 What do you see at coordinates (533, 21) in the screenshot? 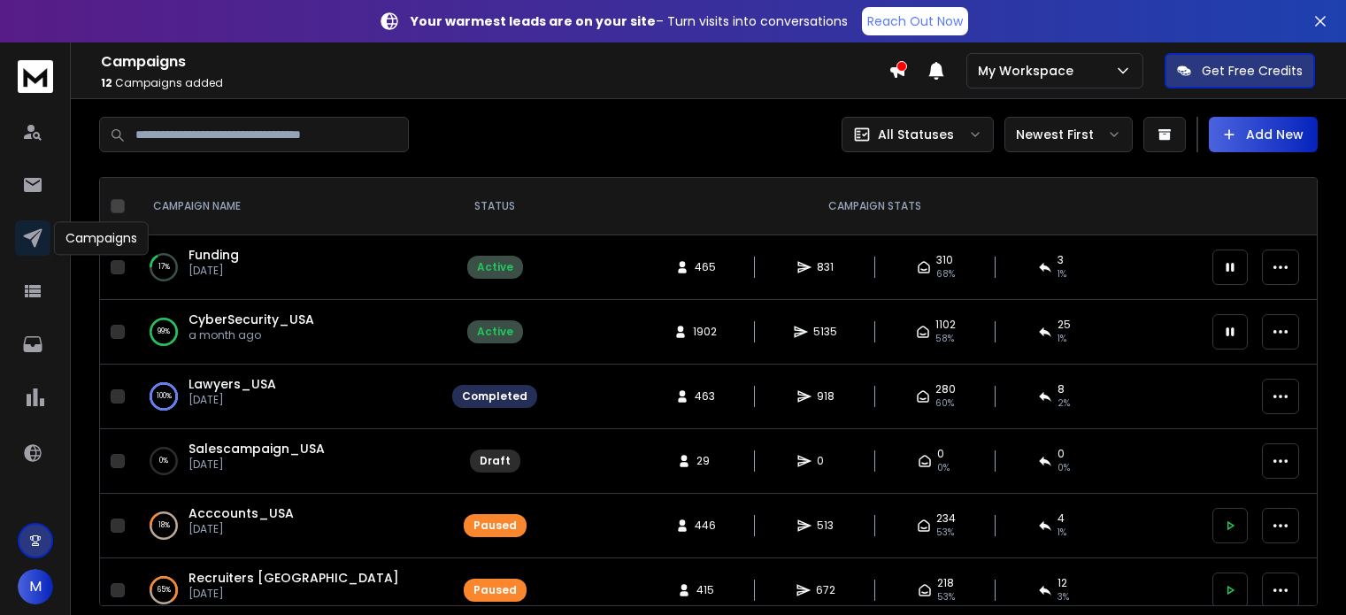
I see `strong: Your warmest leads are on your site` at bounding box center [533, 21].